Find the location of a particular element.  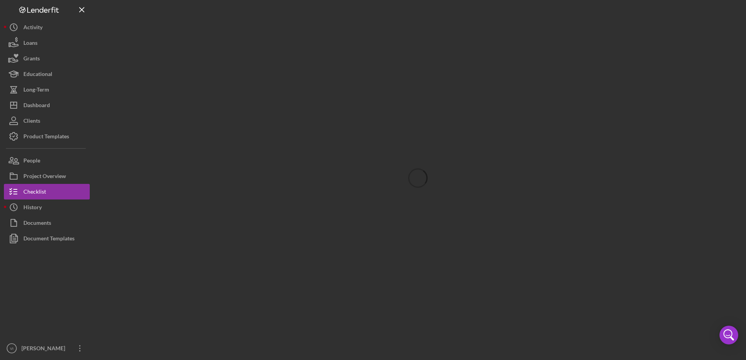

div: Documents is located at coordinates (37, 224).